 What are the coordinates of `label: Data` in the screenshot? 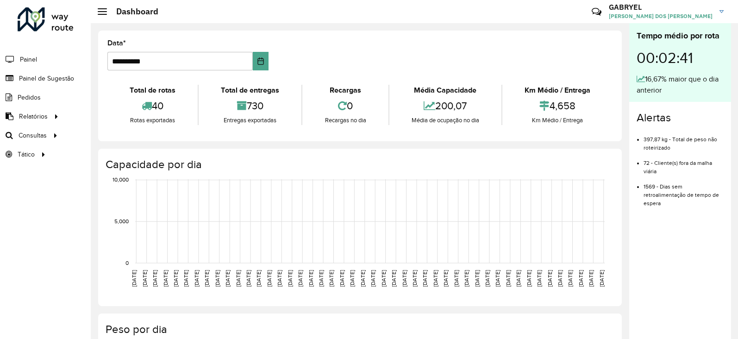 It's located at (117, 43).